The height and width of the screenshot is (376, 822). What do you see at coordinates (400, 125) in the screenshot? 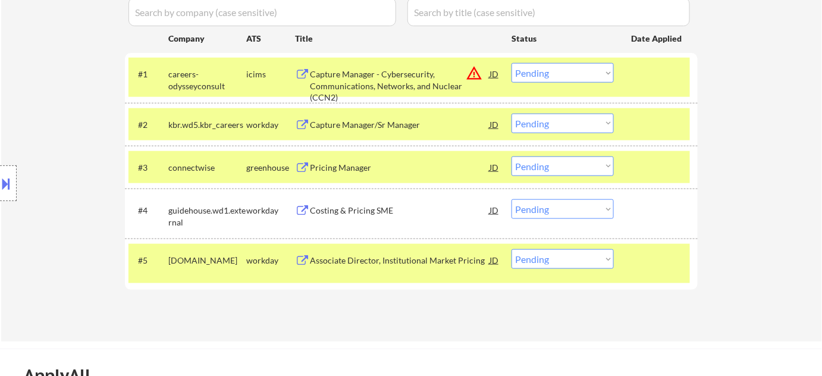
I see `div: Capture Manager/Sr Manager` at bounding box center [400, 125].